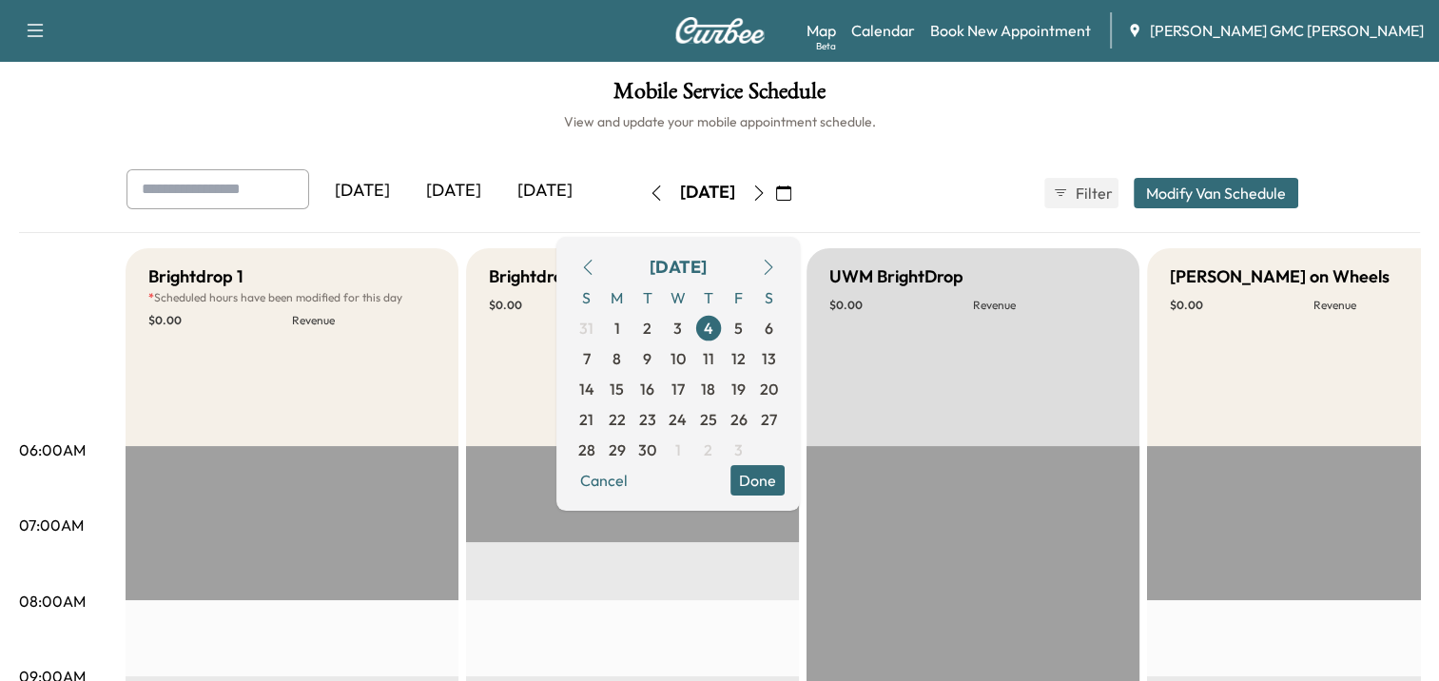 Image resolution: width=1439 pixels, height=681 pixels. What do you see at coordinates (678, 389) in the screenshot?
I see `span: 17` at bounding box center [678, 389].